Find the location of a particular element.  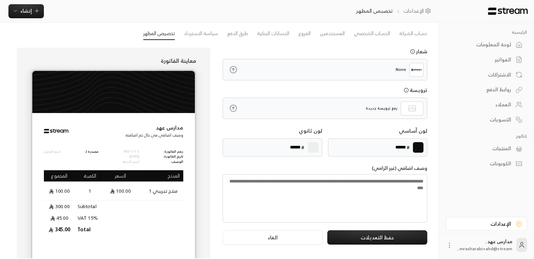

td: Total is located at coordinates (90, 229).